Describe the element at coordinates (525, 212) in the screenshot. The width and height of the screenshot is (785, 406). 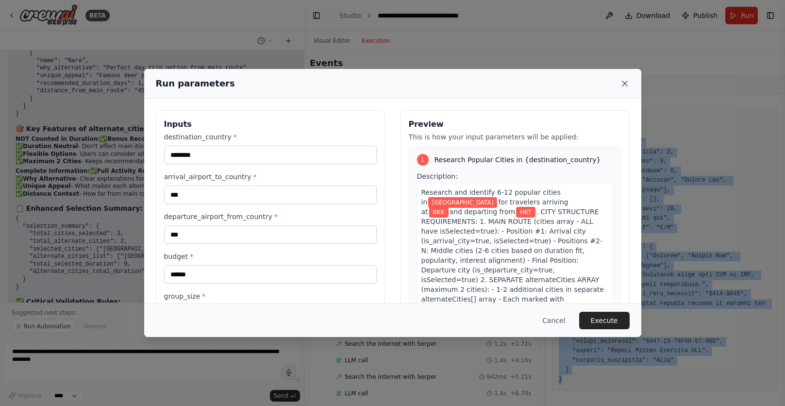
I see `span: Variable: departure_airport_from_country` at that location.